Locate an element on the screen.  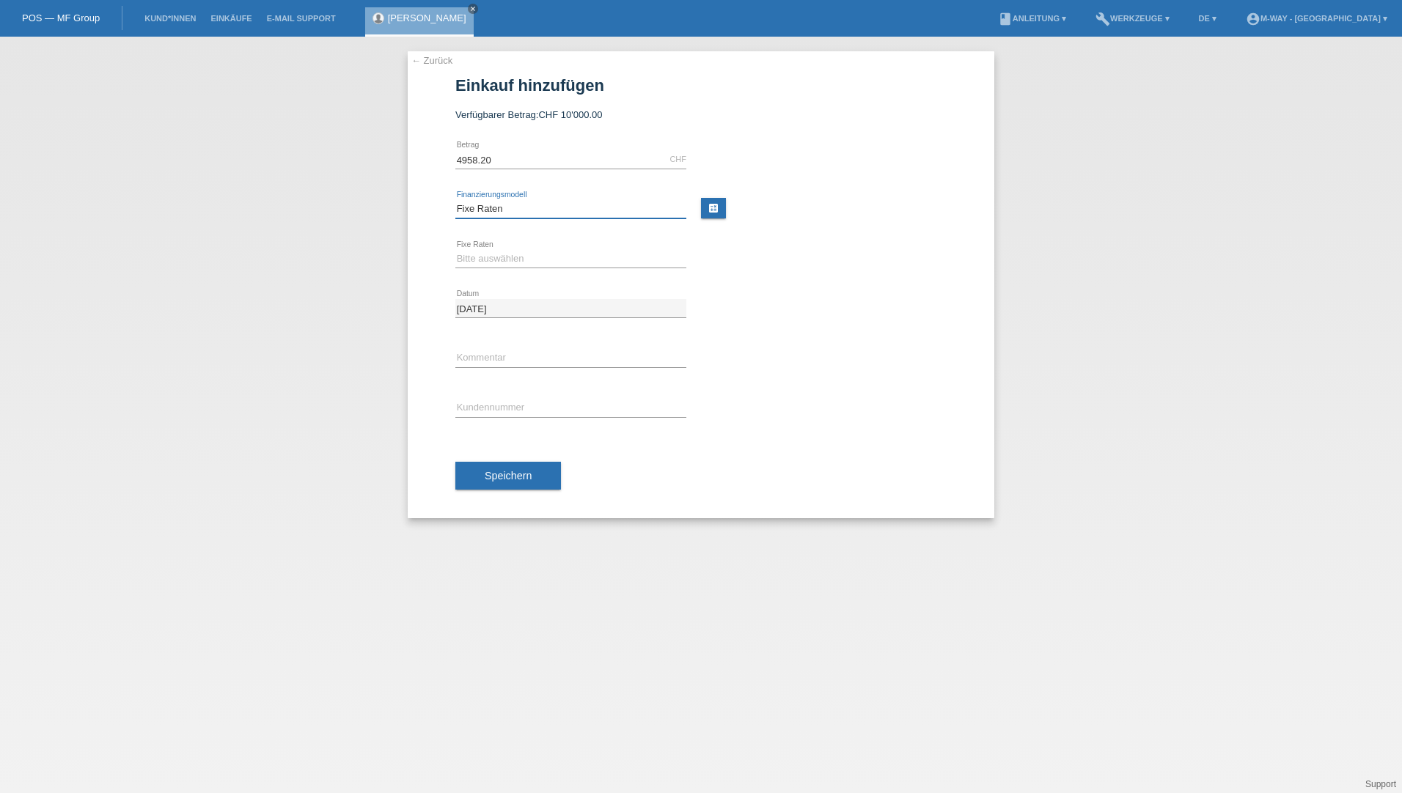
i: book is located at coordinates (1005, 19).